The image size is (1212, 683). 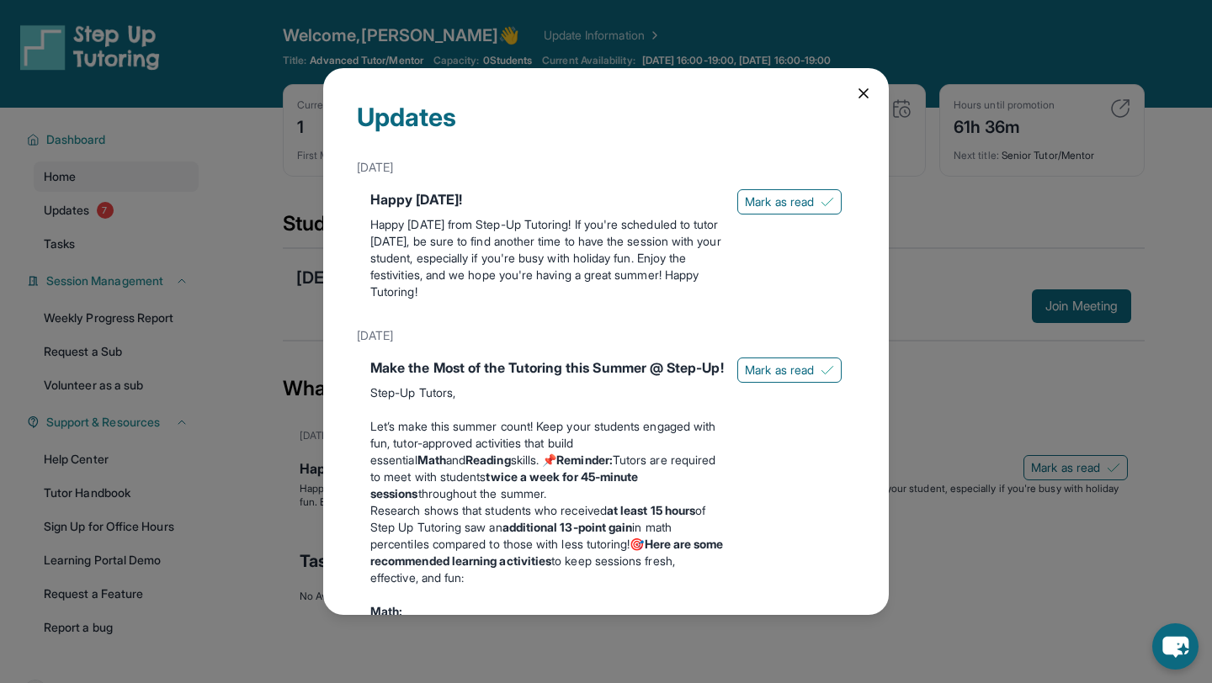 I want to click on strong: additional 13-point gain, so click(x=567, y=527).